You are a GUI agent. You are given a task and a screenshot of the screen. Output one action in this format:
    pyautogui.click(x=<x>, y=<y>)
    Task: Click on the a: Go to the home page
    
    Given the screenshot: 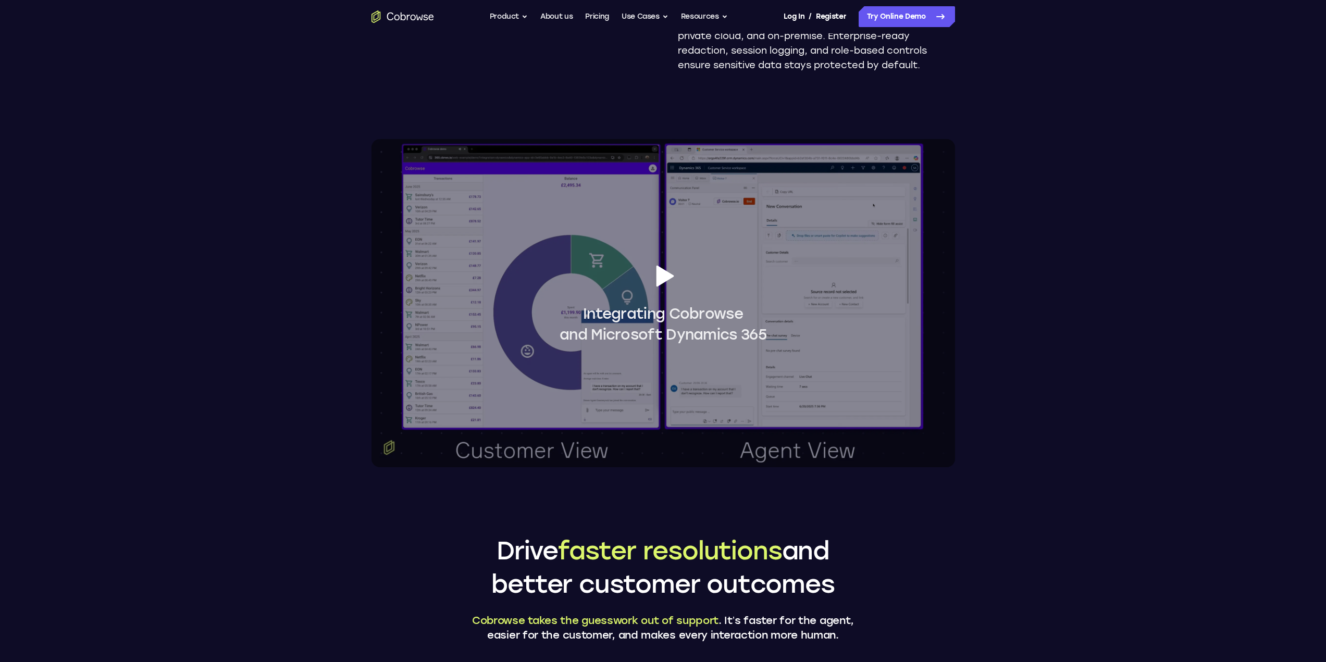 What is the action you would take?
    pyautogui.click(x=403, y=17)
    